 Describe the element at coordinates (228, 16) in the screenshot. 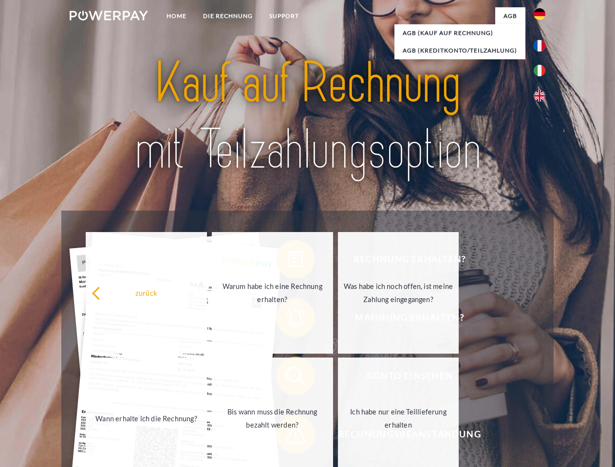

I see `a: DIE RECHNUNG` at that location.